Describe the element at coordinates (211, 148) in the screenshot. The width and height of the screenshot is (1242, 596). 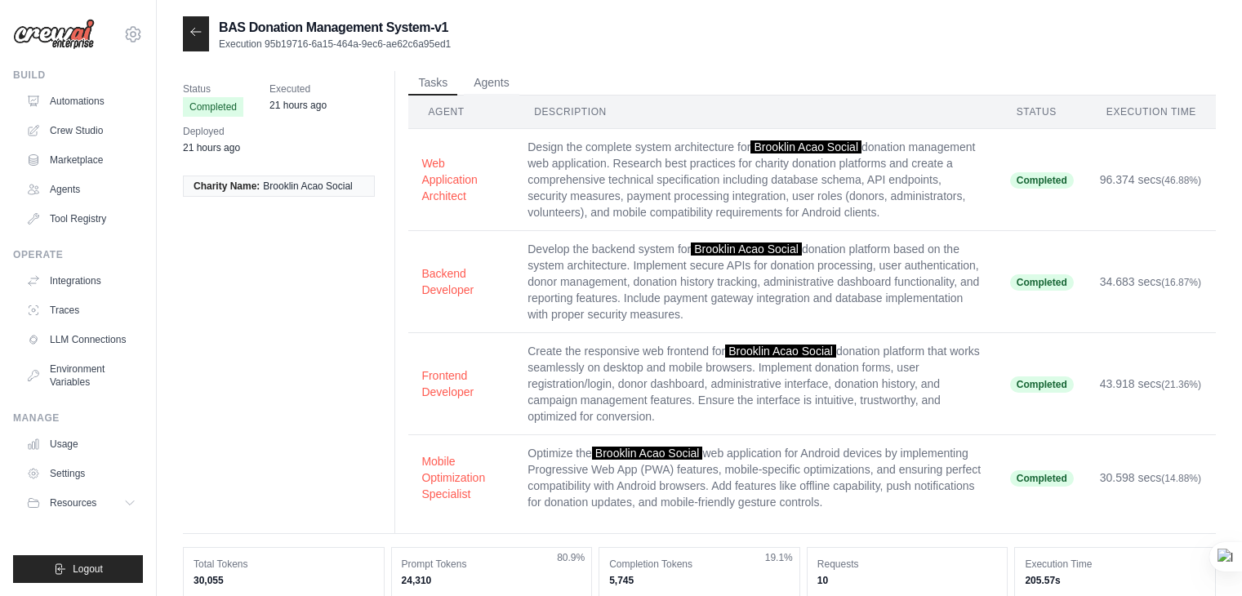
I see `time: August 20, 2025 at 10:43 GMT-3` at that location.